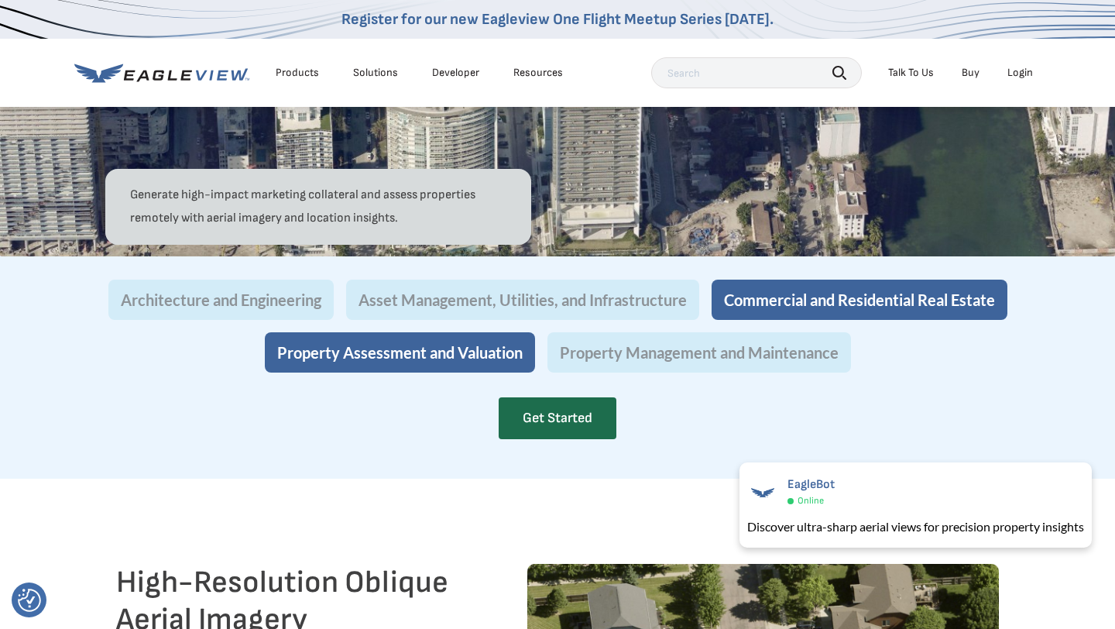 The height and width of the screenshot is (629, 1115). I want to click on img: Revisit consent button, so click(29, 600).